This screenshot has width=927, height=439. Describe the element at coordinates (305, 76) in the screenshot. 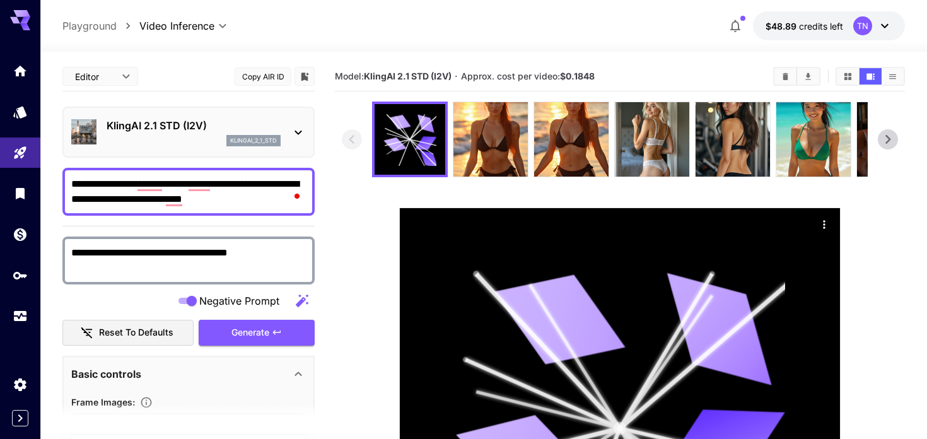

I see `button: Add to library` at that location.